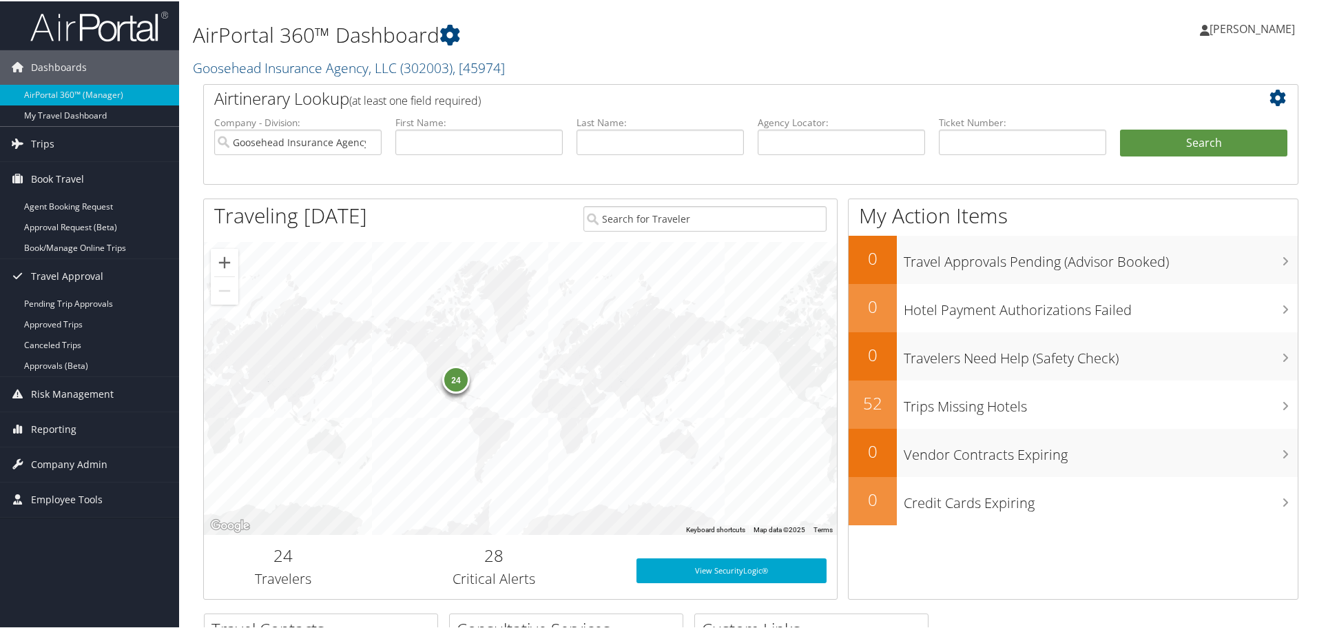 The height and width of the screenshot is (628, 1317). Describe the element at coordinates (1101, 257) in the screenshot. I see `h3: Travel Approvals Pending (Advisor Booked)` at that location.